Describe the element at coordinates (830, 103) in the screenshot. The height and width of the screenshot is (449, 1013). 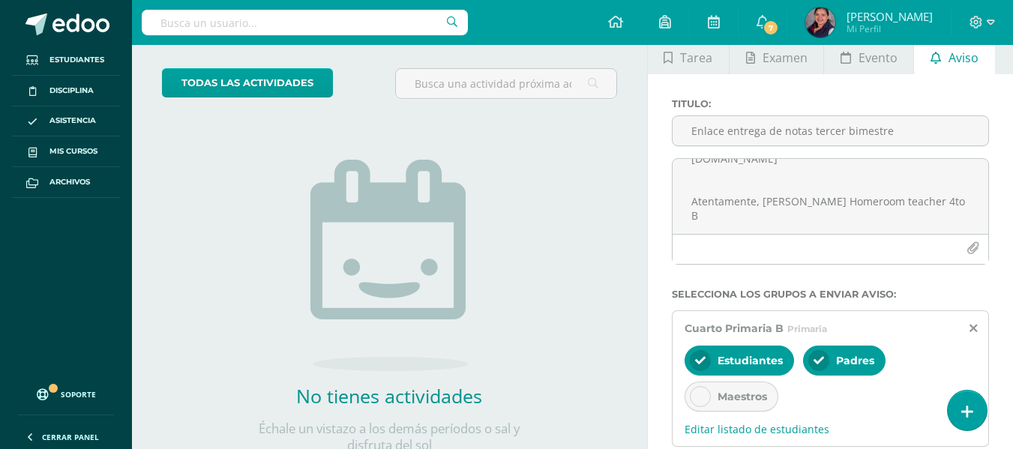
I see `label: Titulo :` at that location.